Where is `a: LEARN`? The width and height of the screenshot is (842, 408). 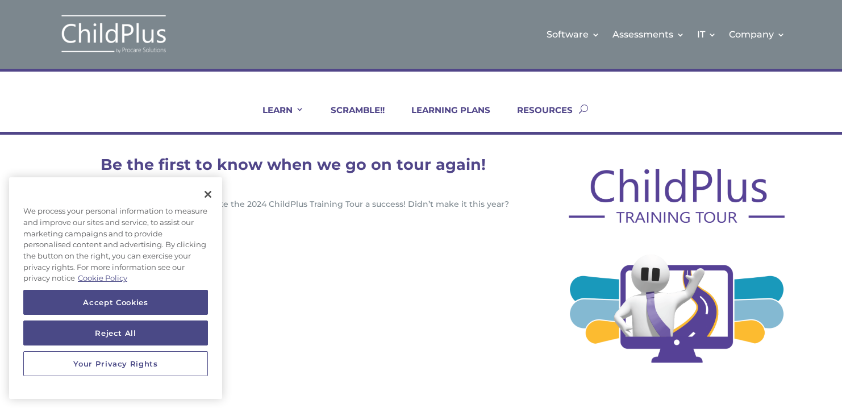
a: LEARN is located at coordinates (276, 118).